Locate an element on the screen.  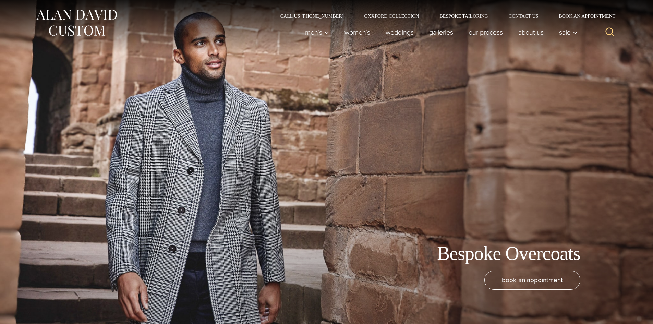
img: Alan David Custom is located at coordinates (76, 23).